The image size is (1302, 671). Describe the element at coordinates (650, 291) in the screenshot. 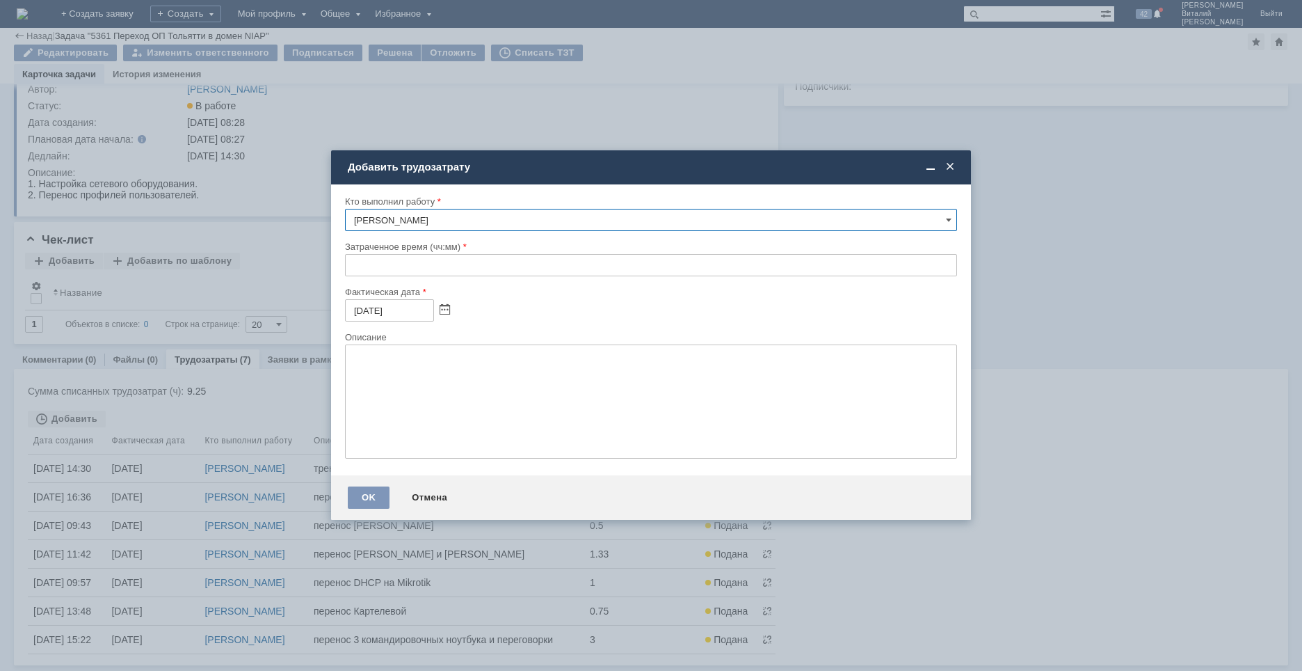

I see `div: Фактическая дата` at that location.